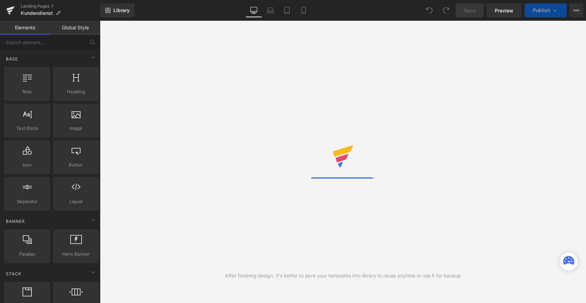  Describe the element at coordinates (504, 10) in the screenshot. I see `a: Preview` at that location.